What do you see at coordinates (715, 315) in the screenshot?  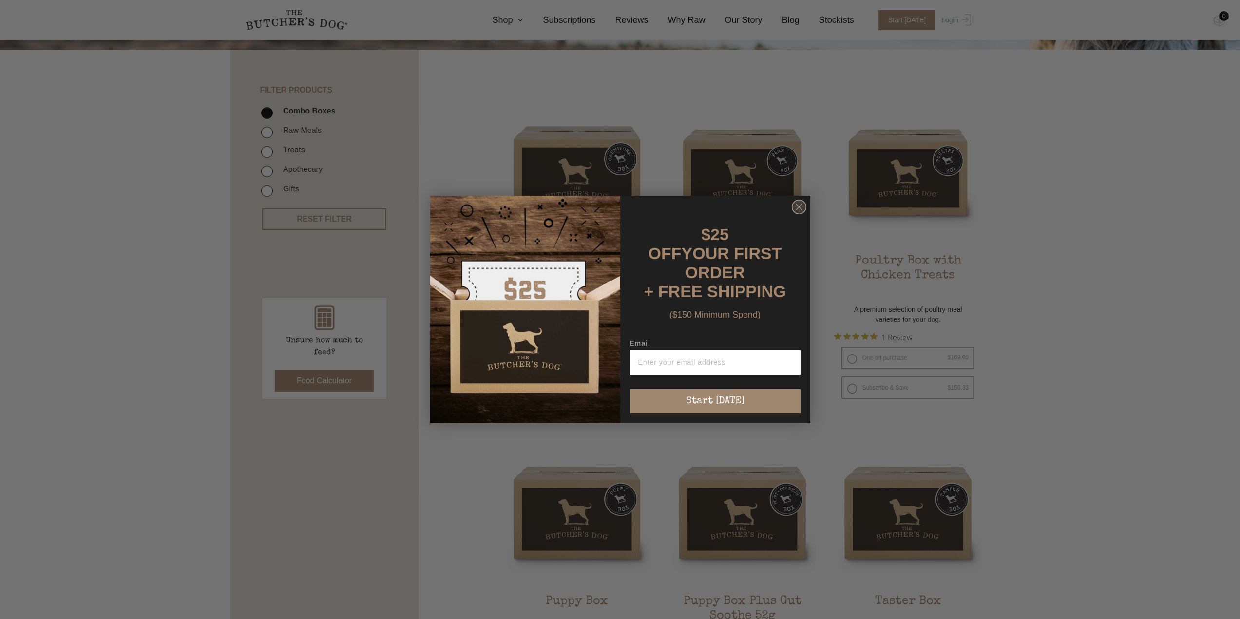 I see `span: ($150 Minimum Spend)` at bounding box center [715, 315].